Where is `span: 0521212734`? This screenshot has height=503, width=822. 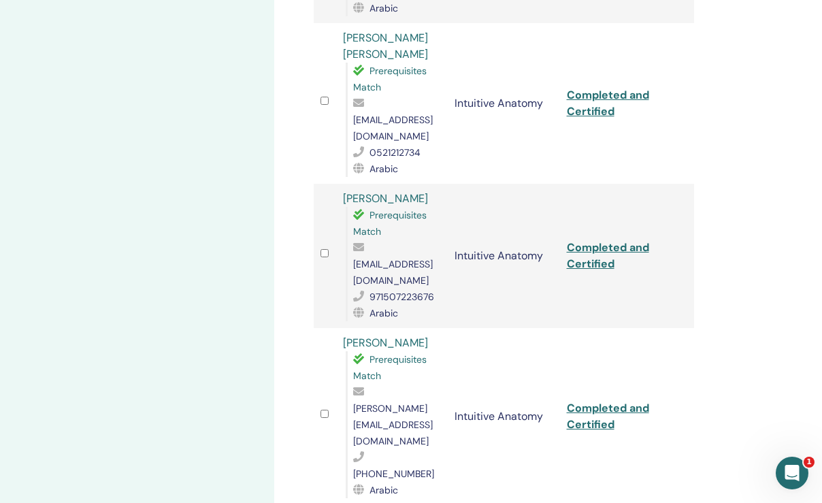
span: 0521212734 is located at coordinates (395, 152).